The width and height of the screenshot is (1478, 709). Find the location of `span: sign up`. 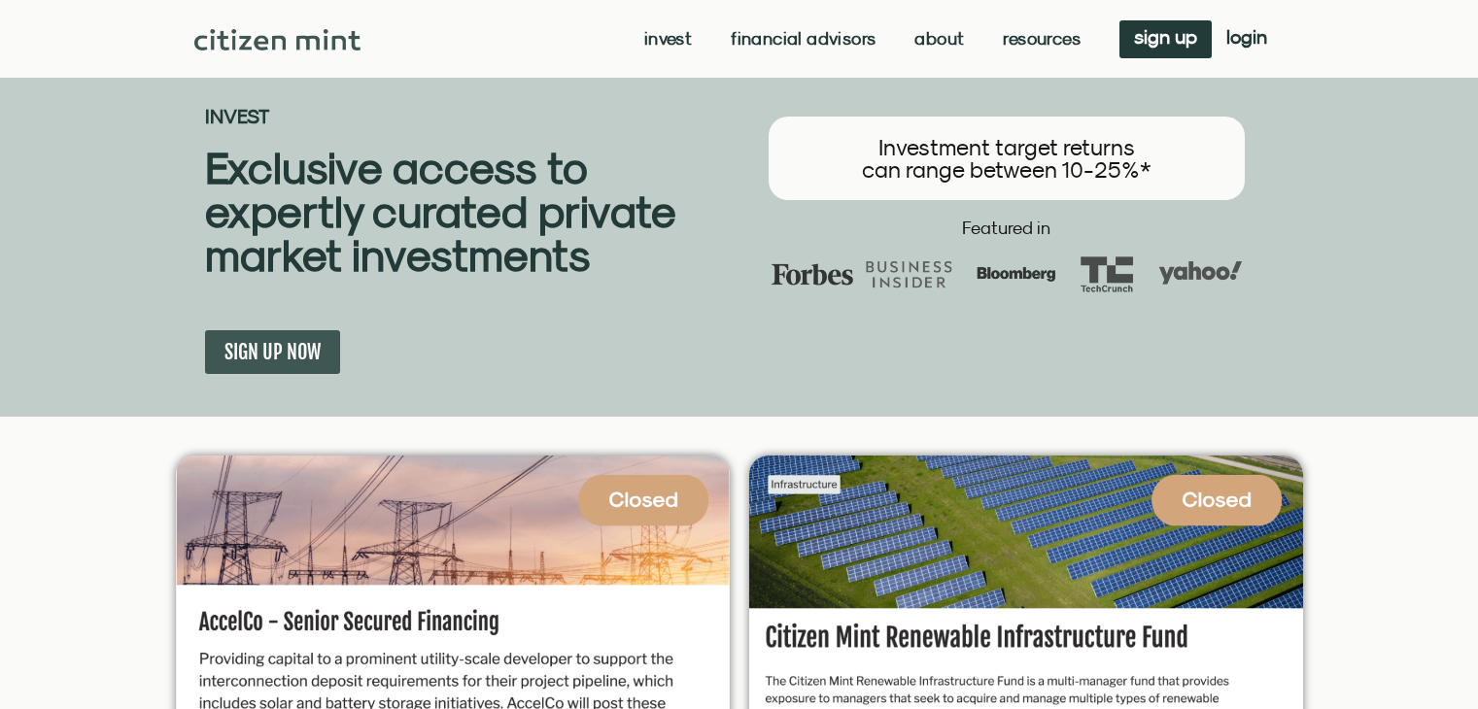

span: sign up is located at coordinates (1165, 37).